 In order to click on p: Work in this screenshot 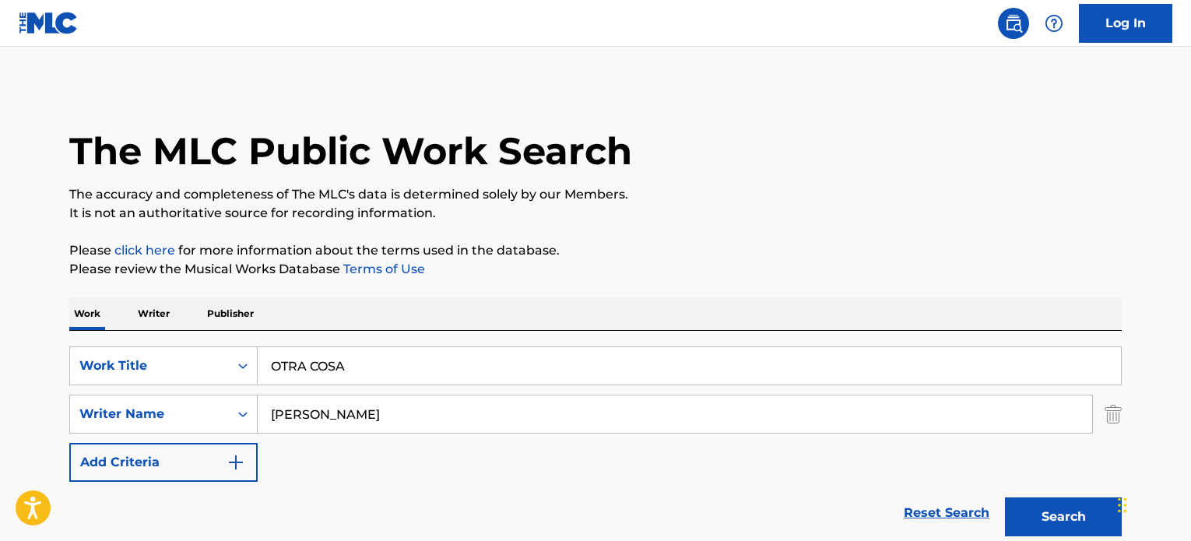, I will do `click(87, 314)`.